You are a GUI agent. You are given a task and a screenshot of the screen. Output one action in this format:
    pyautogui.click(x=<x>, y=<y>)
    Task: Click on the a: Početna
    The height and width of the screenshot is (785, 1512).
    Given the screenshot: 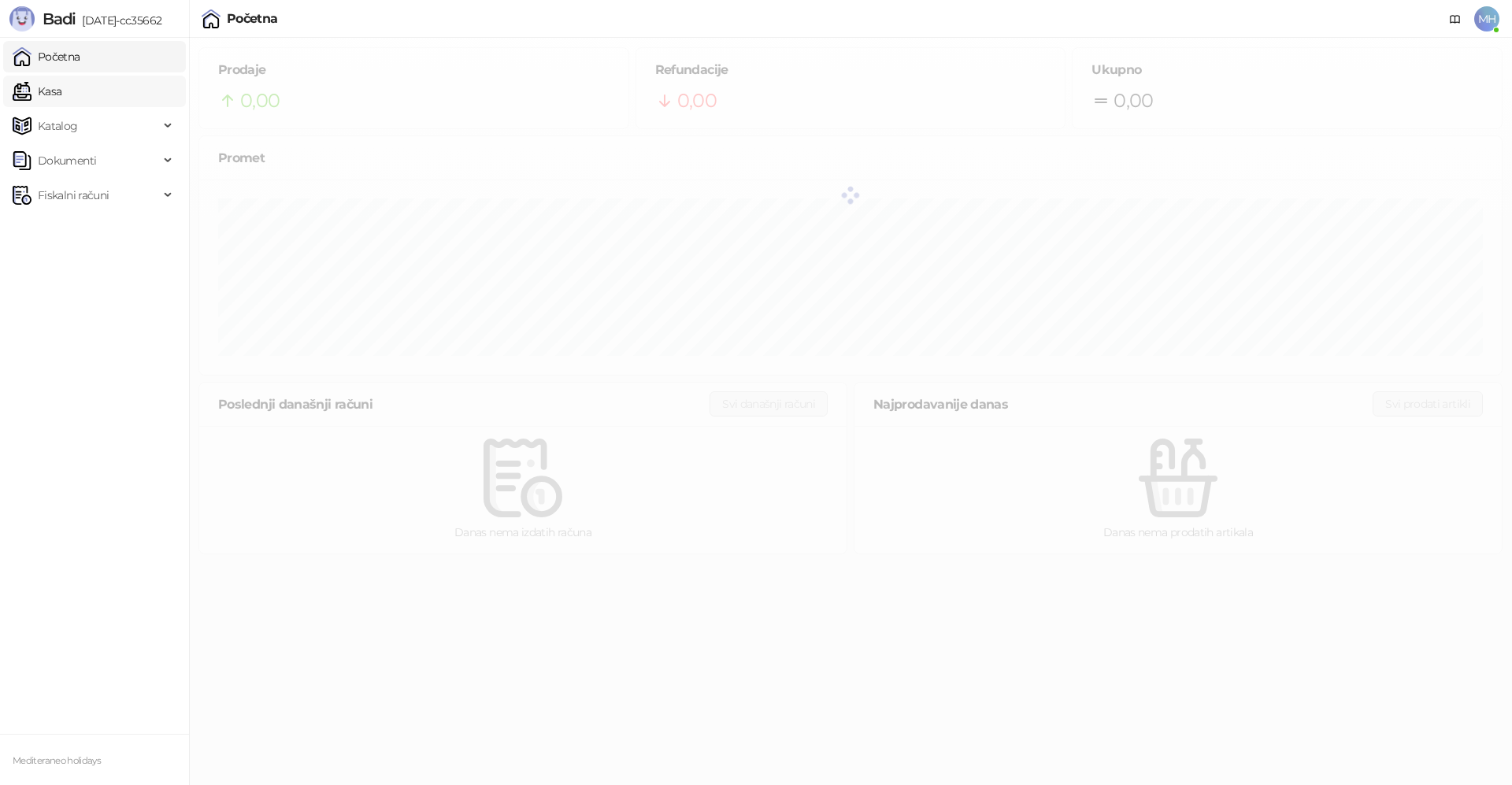 What is the action you would take?
    pyautogui.click(x=47, y=57)
    